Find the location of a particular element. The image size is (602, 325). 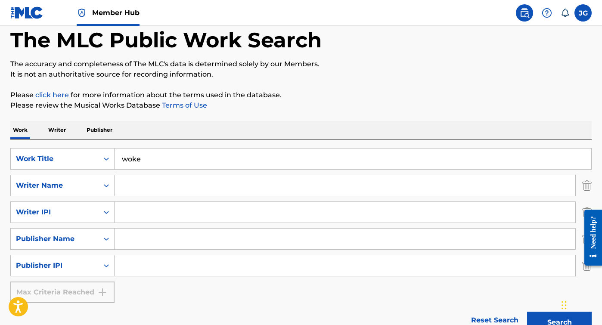

a: click here is located at coordinates (52, 95).